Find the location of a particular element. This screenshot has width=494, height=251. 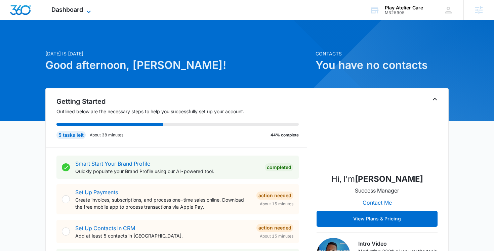

div: account id is located at coordinates (404, 13).